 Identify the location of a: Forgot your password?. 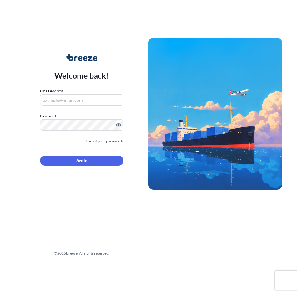
(105, 141).